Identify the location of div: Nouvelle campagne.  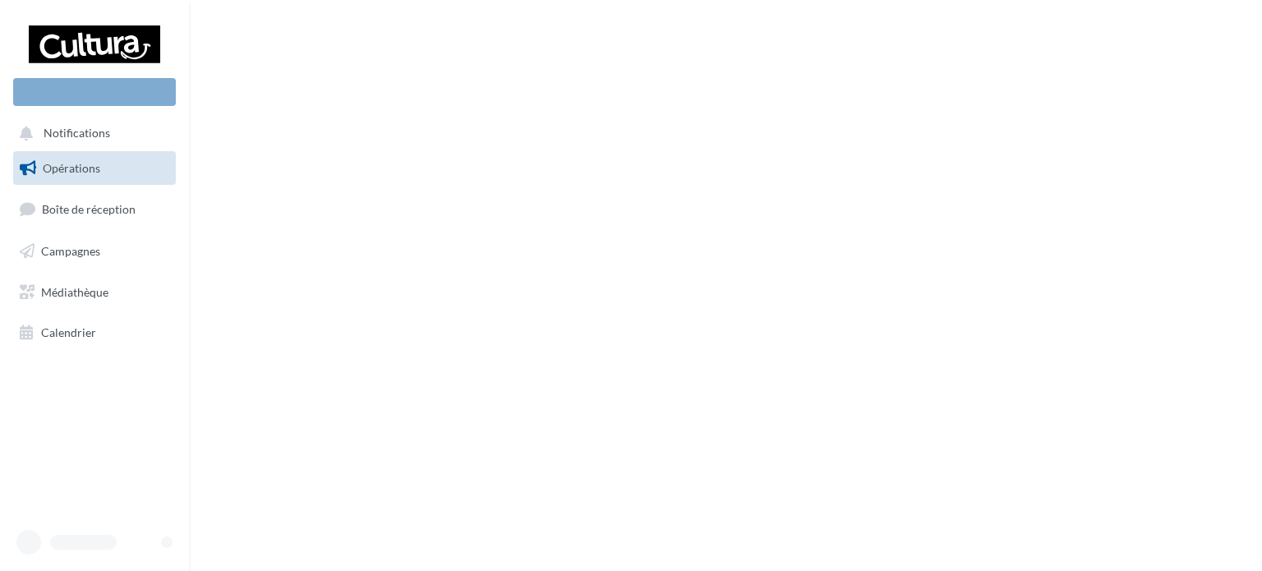
(94, 92).